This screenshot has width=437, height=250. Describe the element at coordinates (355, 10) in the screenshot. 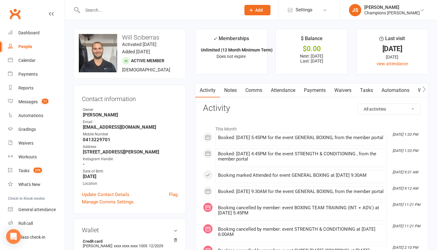

I see `div: JS` at that location.